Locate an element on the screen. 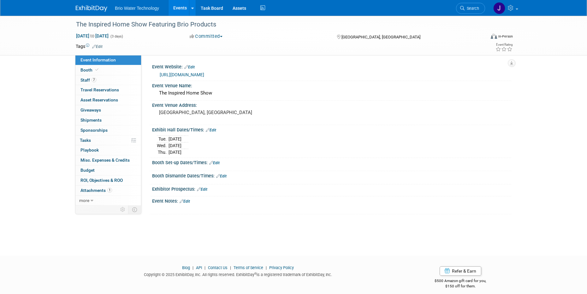  div: Event Notes: is located at coordinates (332, 201).